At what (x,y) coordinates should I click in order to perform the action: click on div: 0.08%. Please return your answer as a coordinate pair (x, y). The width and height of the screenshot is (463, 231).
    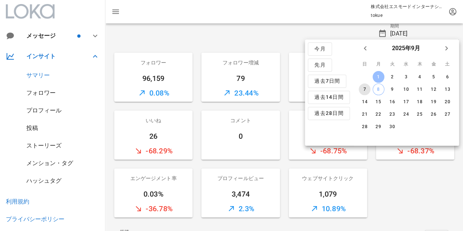
    Looking at the image, I should click on (153, 93).